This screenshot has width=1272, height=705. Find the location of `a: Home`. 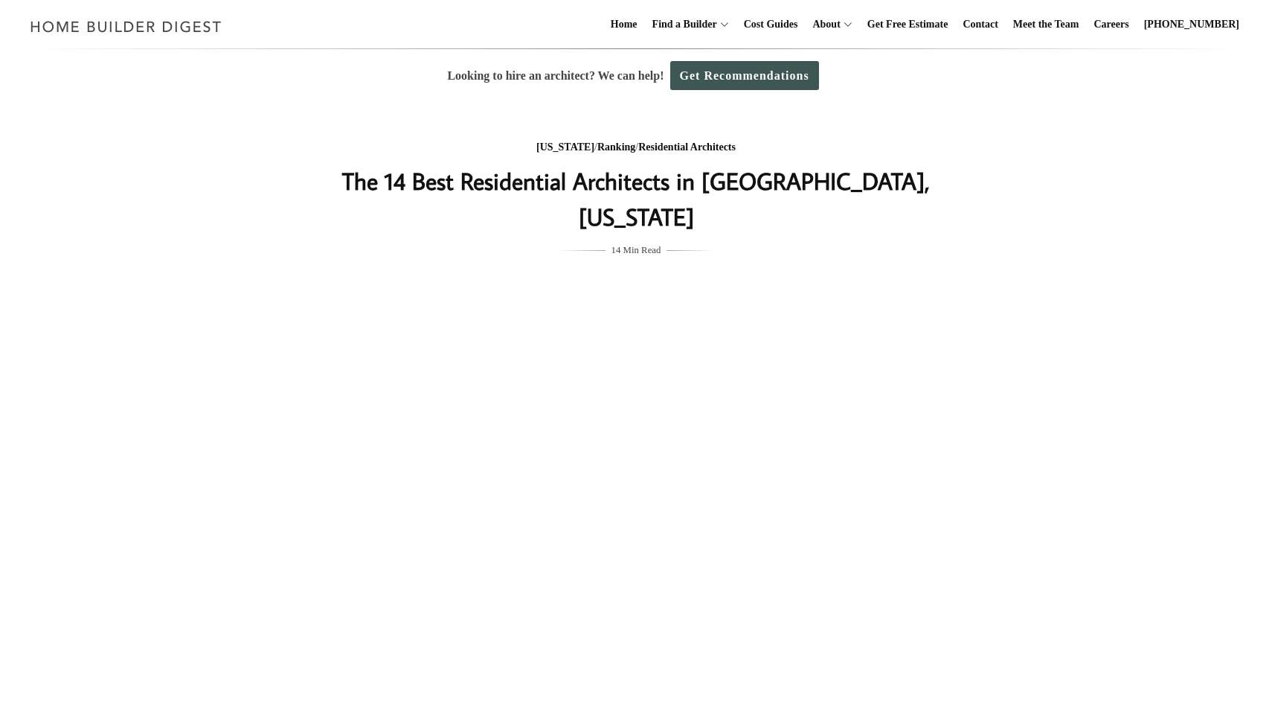

a: Home is located at coordinates (624, 25).